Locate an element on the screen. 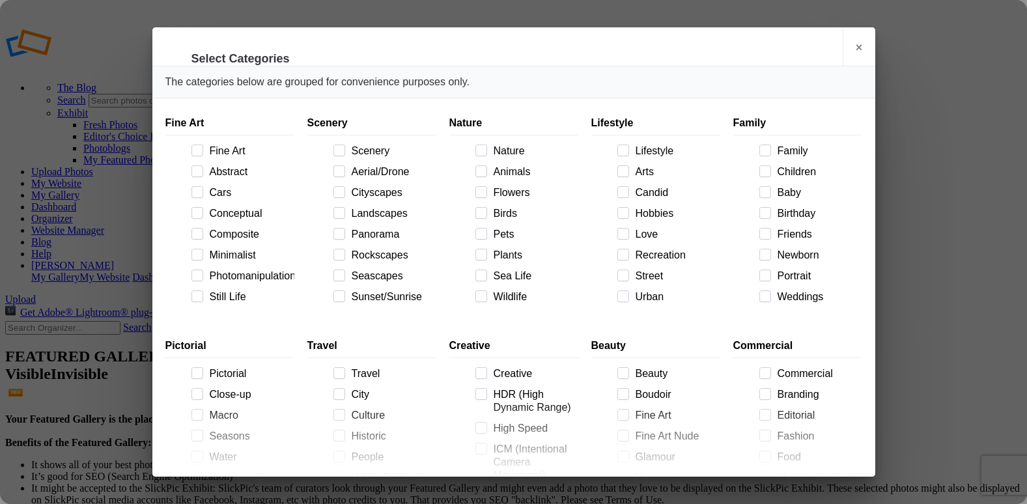  span: Family is located at coordinates (818, 151).